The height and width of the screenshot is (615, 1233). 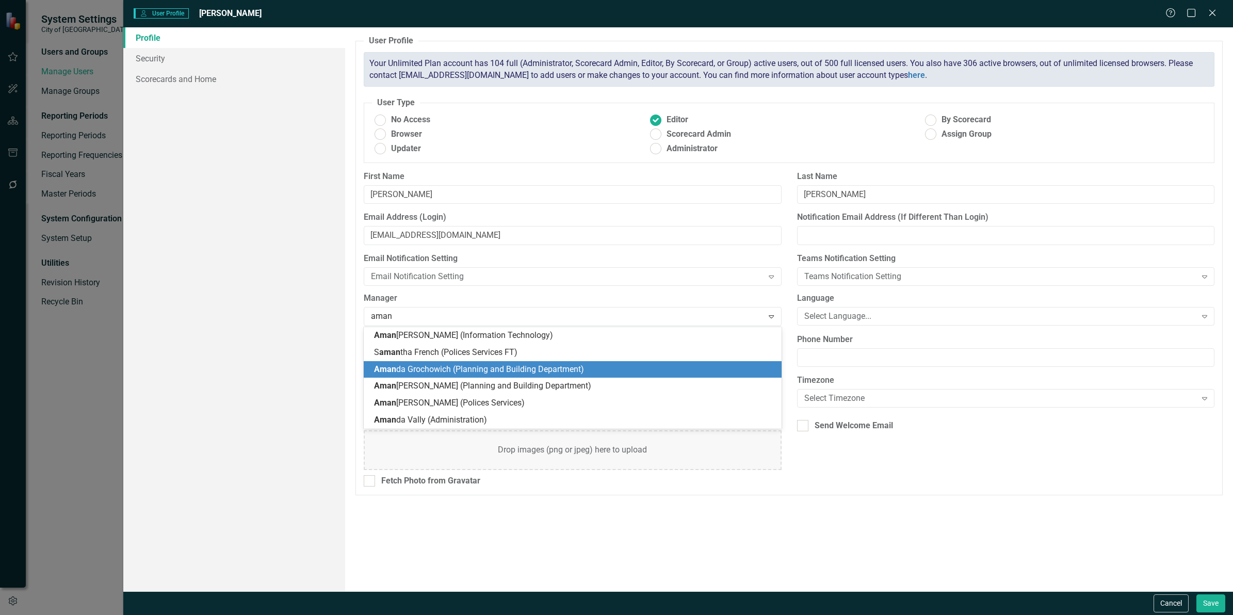 I want to click on label: Phone Number, so click(x=1006, y=339).